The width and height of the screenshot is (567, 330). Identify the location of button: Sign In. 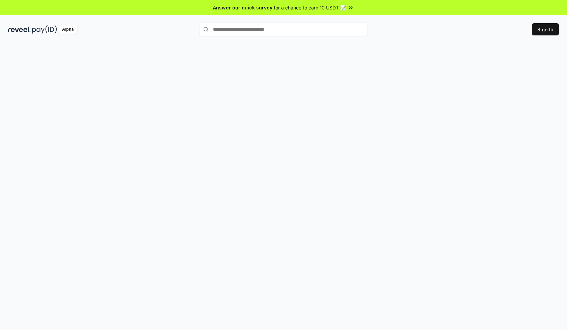
(545, 29).